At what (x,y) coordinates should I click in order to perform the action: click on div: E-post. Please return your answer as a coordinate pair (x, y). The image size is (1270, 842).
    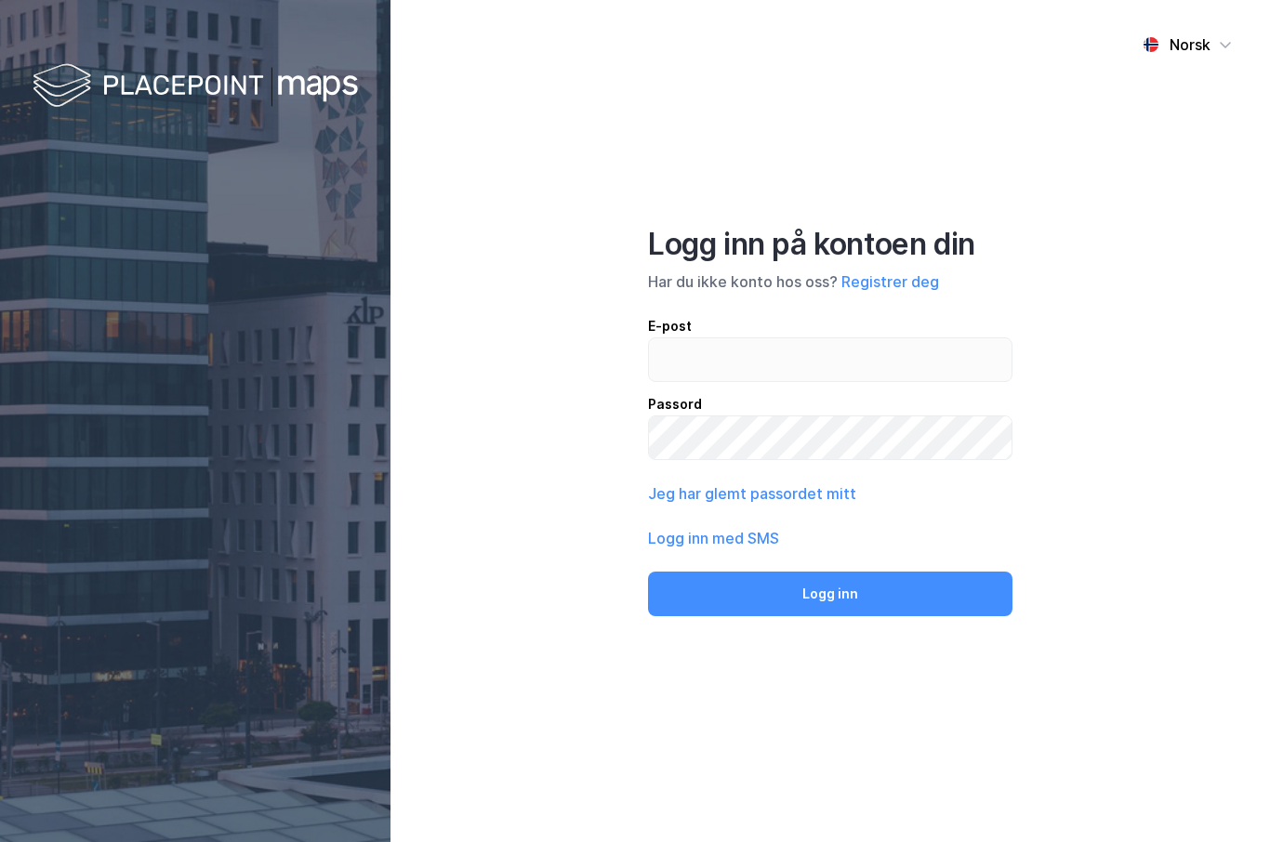
    Looking at the image, I should click on (830, 326).